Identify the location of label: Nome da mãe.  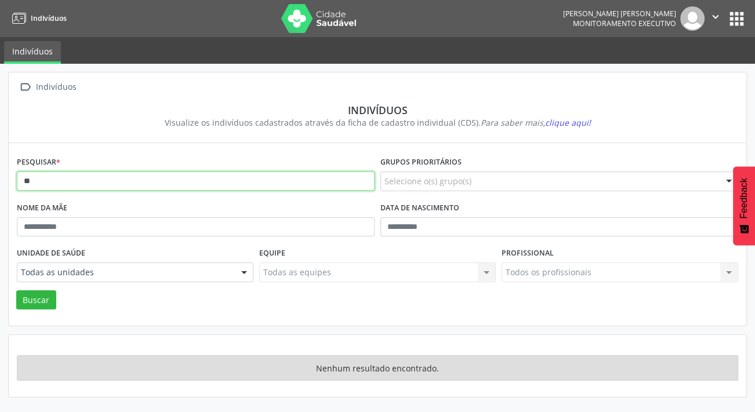
(42, 208).